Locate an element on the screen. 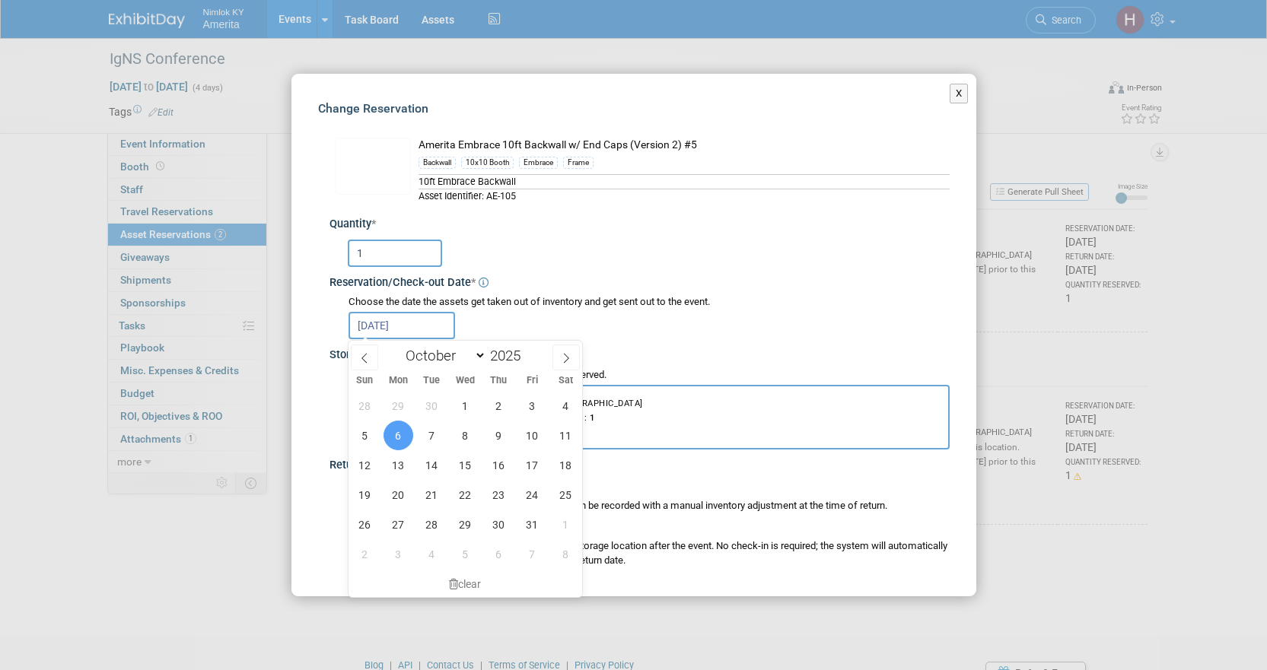 Image resolution: width=1267 pixels, height=670 pixels. span: November 4, 2025 is located at coordinates (431, 554).